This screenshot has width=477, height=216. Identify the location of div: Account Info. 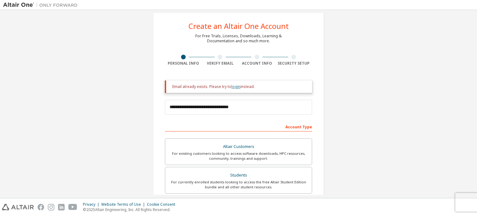
(257, 63).